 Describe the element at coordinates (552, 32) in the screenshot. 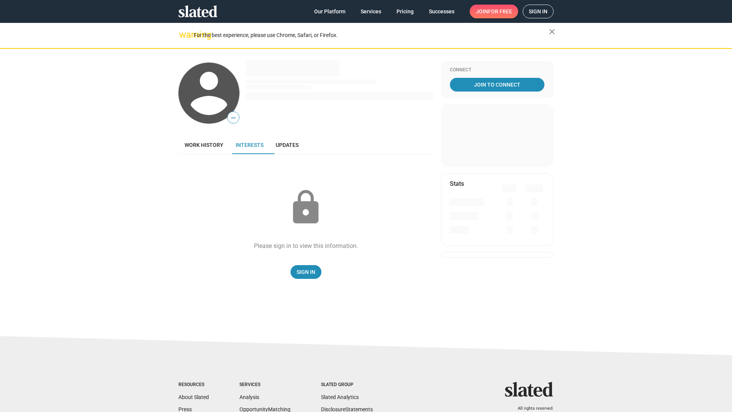

I see `mat-icon: close` at that location.